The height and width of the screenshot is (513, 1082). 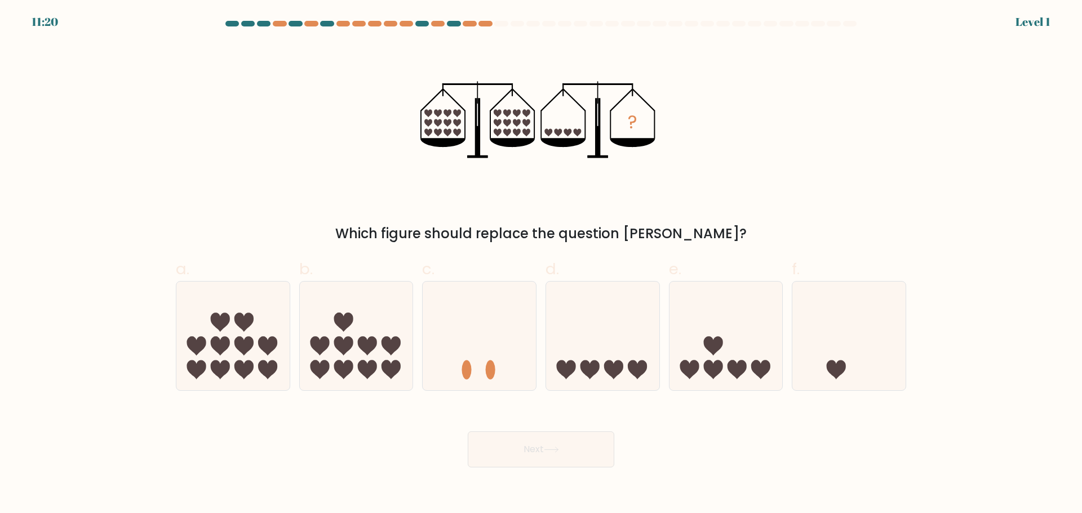 What do you see at coordinates (183, 269) in the screenshot?
I see `span: a.` at bounding box center [183, 269].